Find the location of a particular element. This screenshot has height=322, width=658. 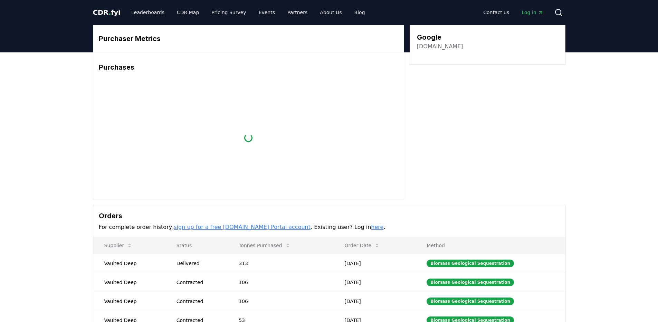

a: Blog is located at coordinates (359, 12).